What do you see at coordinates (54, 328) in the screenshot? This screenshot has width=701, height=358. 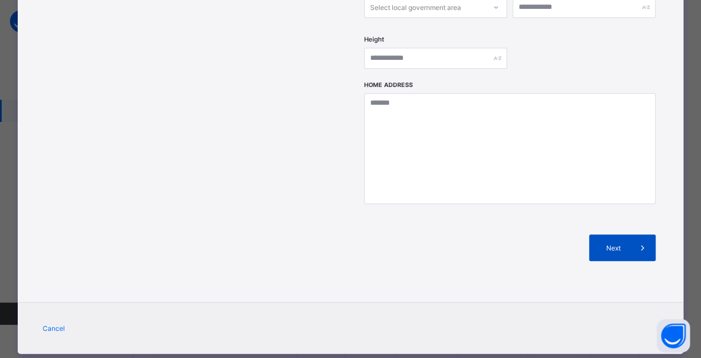 I see `span: Cancel` at bounding box center [54, 328].